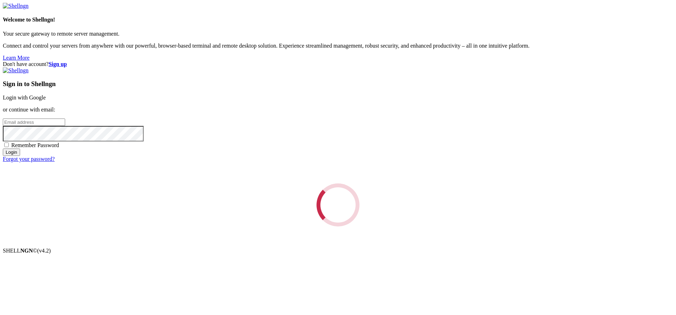 The height and width of the screenshot is (315, 676). What do you see at coordinates (24, 97) in the screenshot?
I see `a: Login with Google` at bounding box center [24, 97].